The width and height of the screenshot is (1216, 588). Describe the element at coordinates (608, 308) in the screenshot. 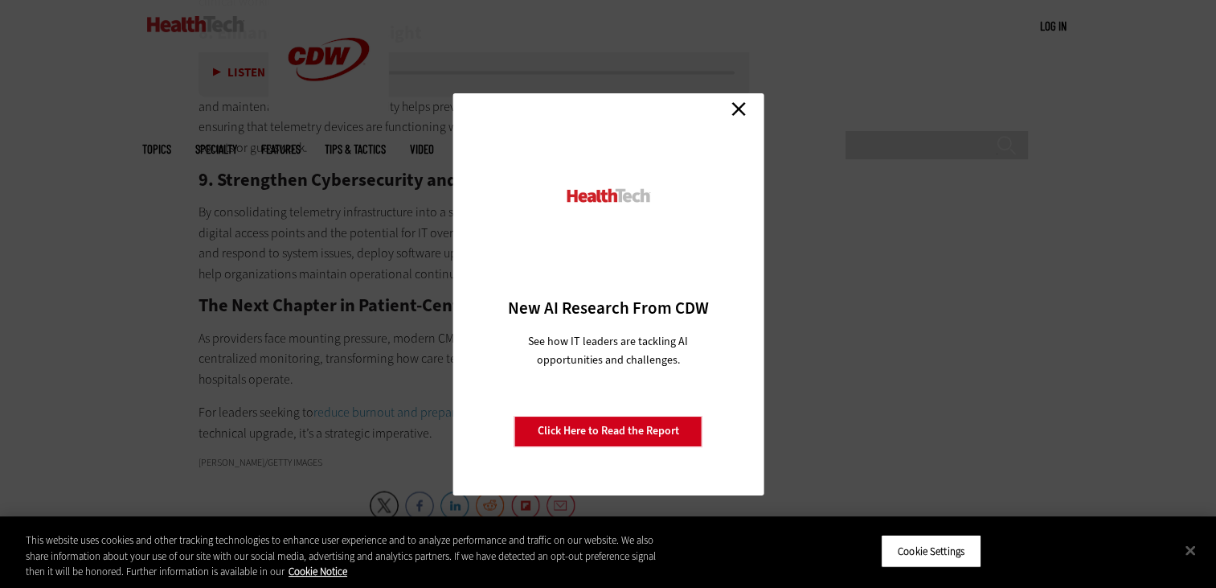

I see `h3: New AI Research From CDW` at that location.